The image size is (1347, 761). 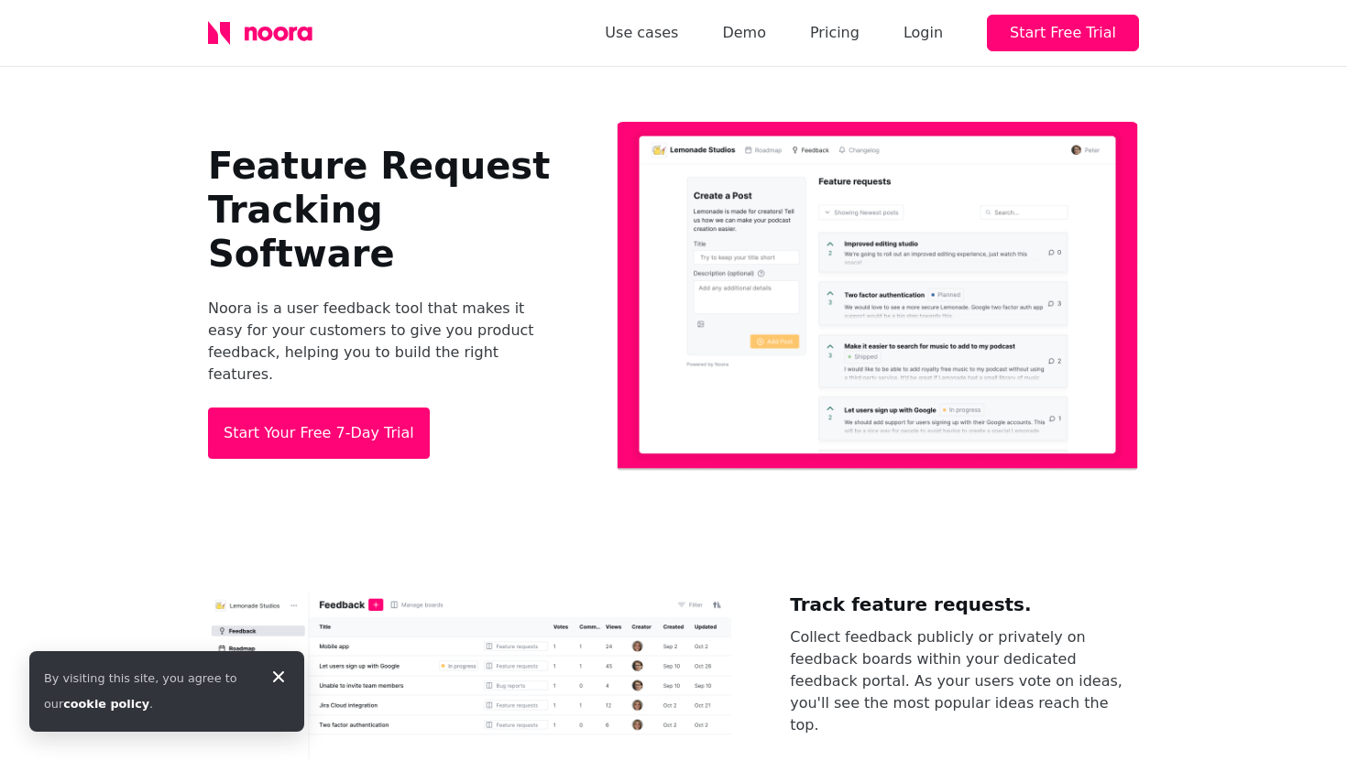 What do you see at coordinates (835, 33) in the screenshot?
I see `a: Pricing` at bounding box center [835, 33].